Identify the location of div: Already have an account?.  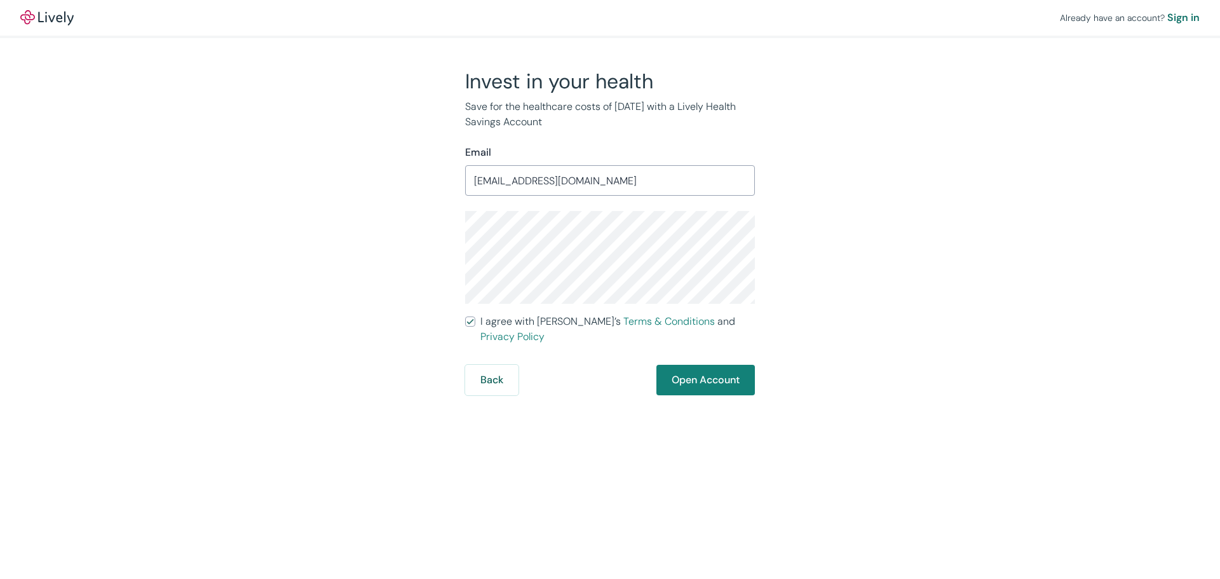
(1130, 18).